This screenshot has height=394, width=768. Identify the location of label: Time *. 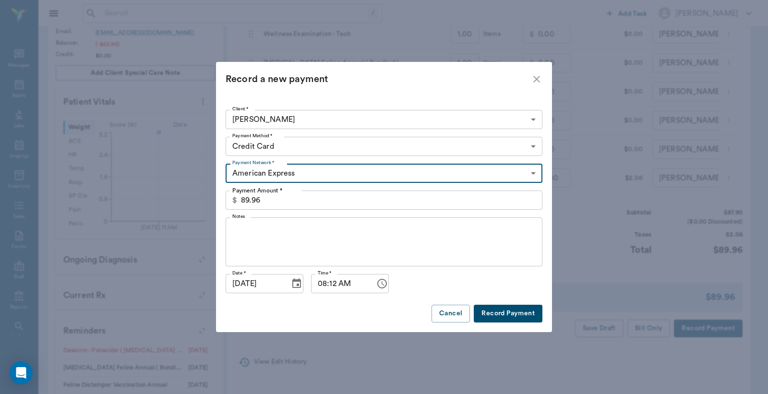
(325, 273).